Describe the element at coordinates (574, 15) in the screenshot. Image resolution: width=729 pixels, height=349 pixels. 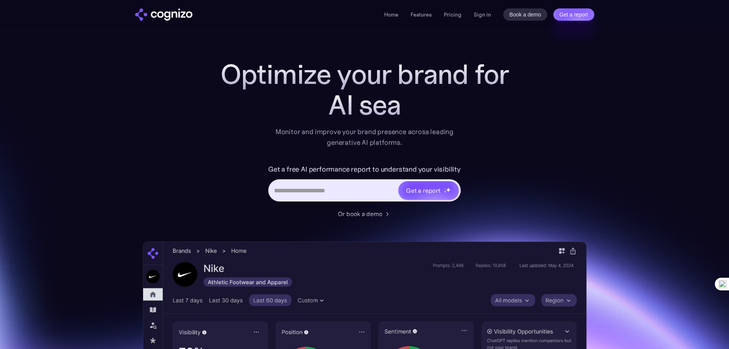
I see `a: Get a report` at that location.